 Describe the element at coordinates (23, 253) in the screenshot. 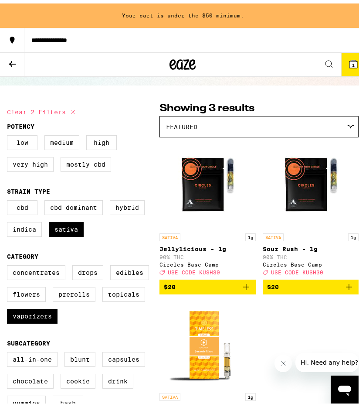

I see `legend: Category` at that location.